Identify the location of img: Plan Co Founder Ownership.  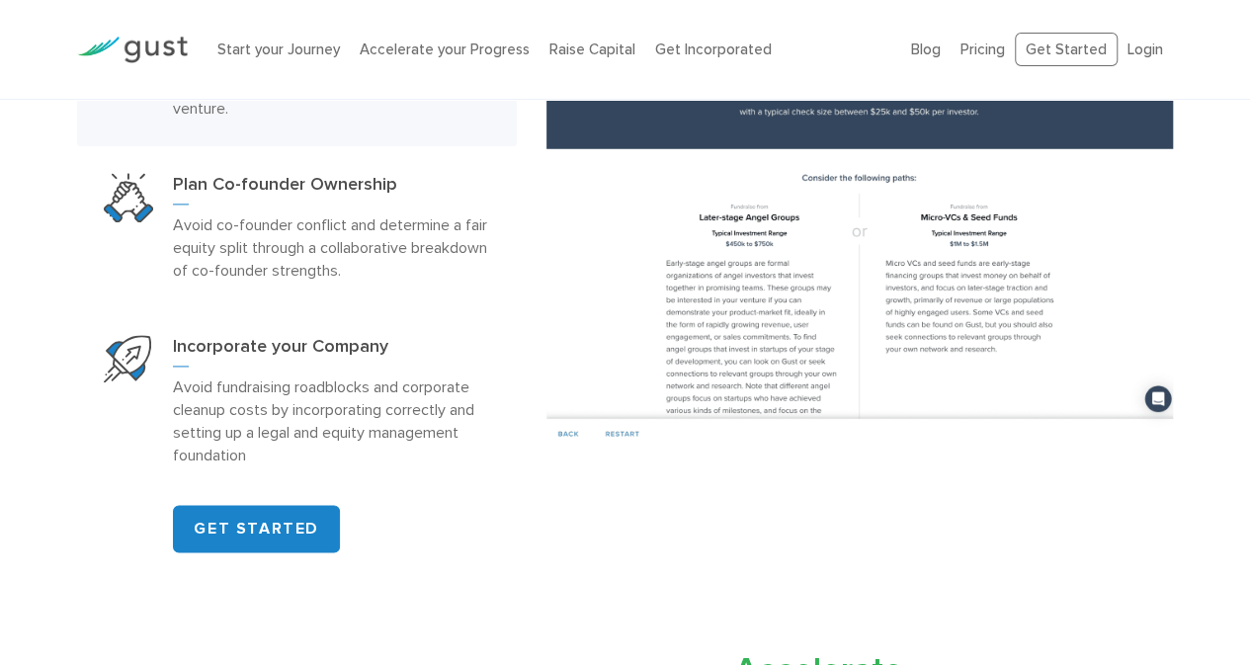
(128, 198).